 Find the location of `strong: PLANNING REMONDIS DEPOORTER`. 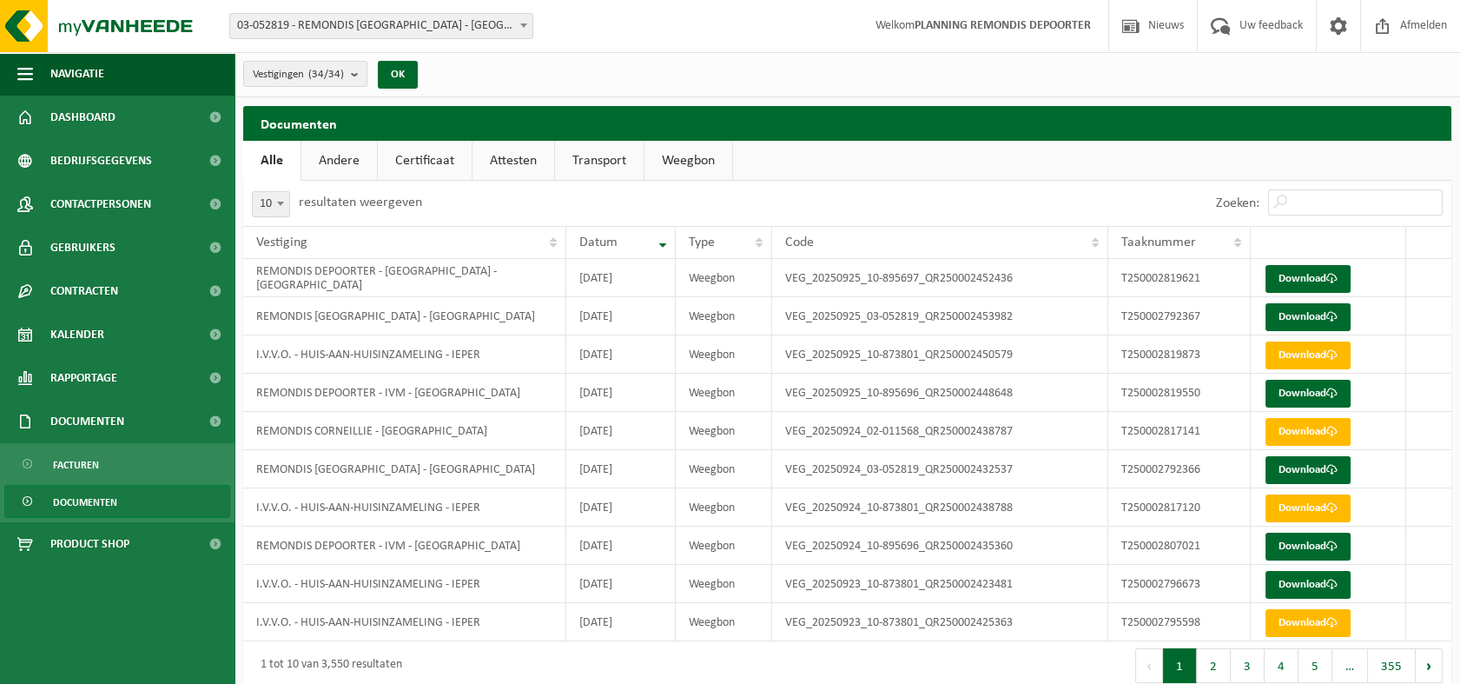

strong: PLANNING REMONDIS DEPOORTER is located at coordinates (1002, 25).